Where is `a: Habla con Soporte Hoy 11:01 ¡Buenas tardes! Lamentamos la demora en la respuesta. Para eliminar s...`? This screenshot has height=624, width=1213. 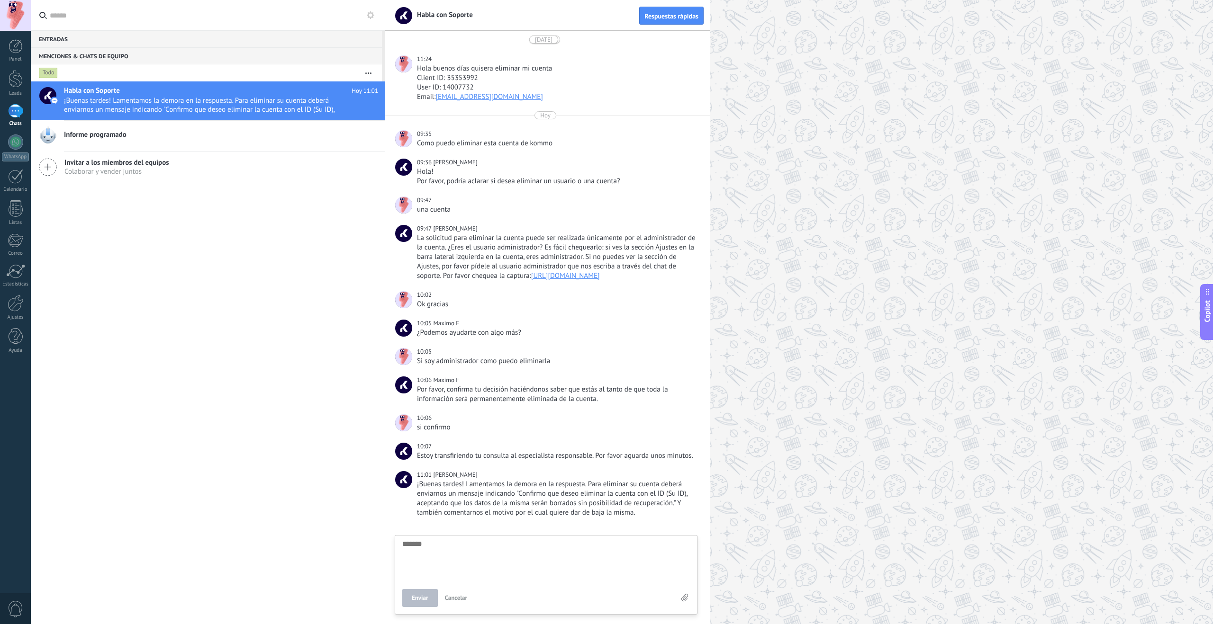
a: Habla con Soporte Hoy 11:01 ¡Buenas tardes! Lamentamos la demora en la respuesta. Para eliminar s... is located at coordinates (208, 101).